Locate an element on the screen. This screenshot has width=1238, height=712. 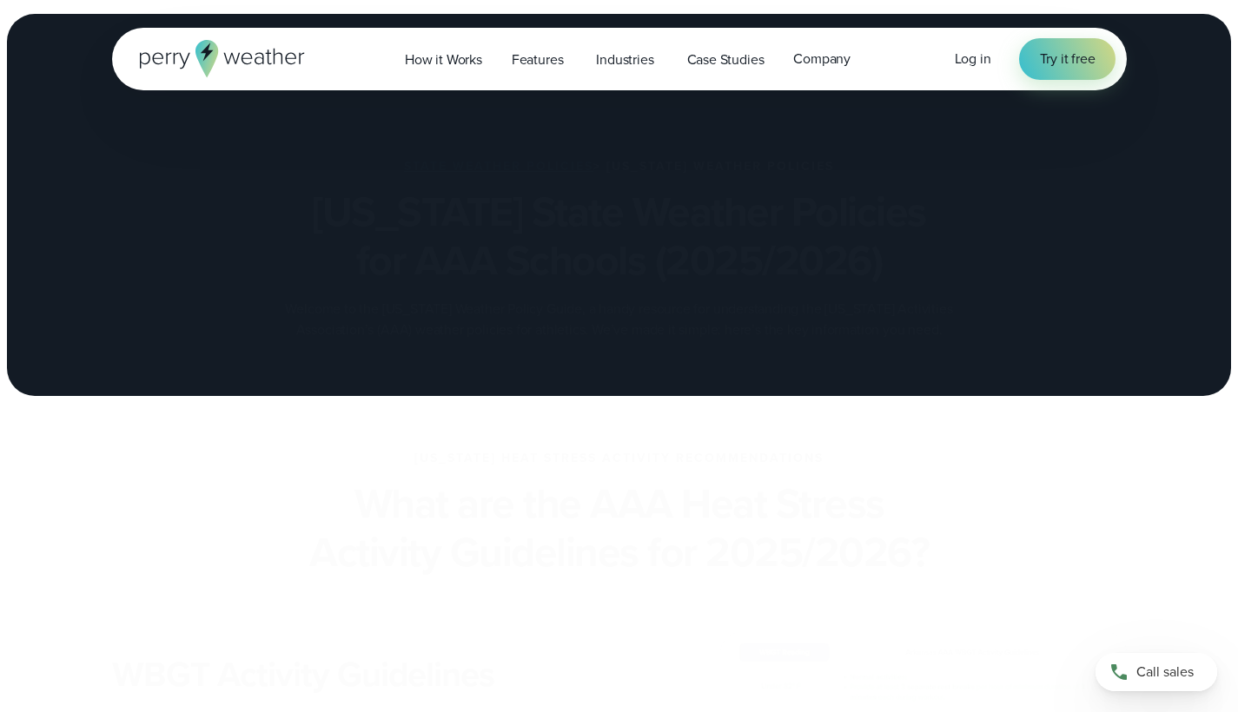
a: Log in is located at coordinates (973, 59).